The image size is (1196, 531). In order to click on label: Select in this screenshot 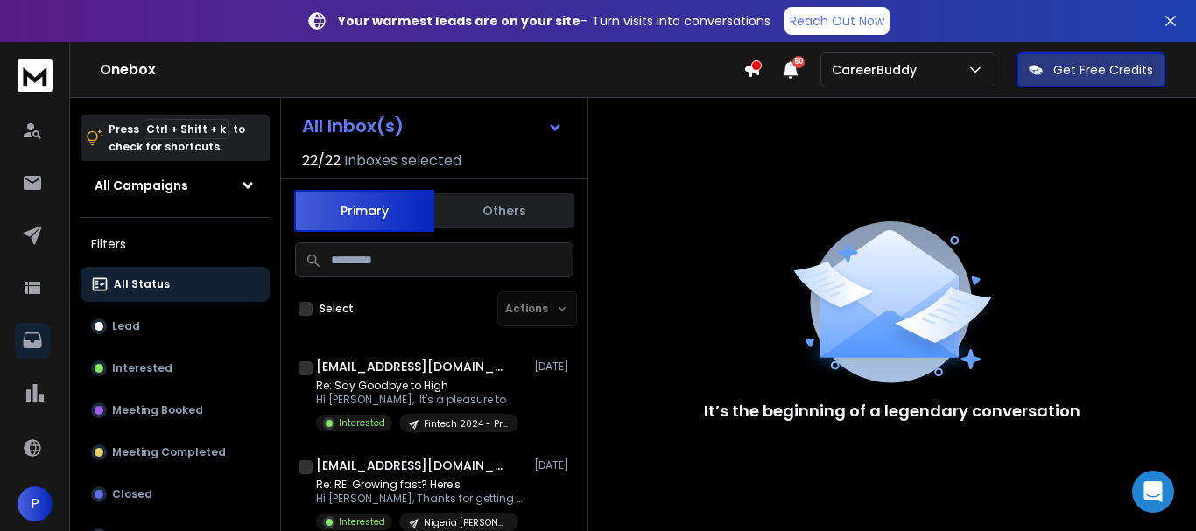, I will do `click(336, 309)`.